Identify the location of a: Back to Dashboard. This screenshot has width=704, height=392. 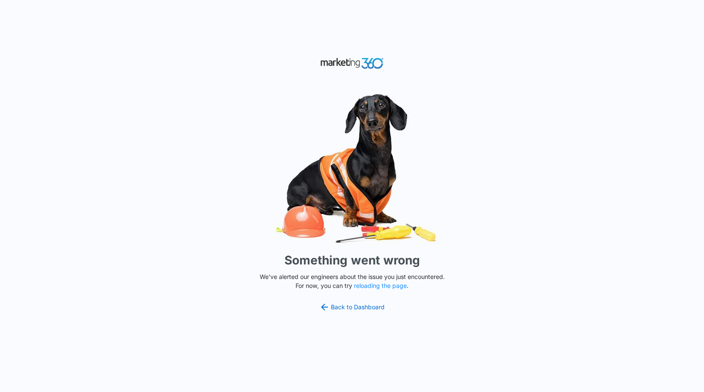
(352, 307).